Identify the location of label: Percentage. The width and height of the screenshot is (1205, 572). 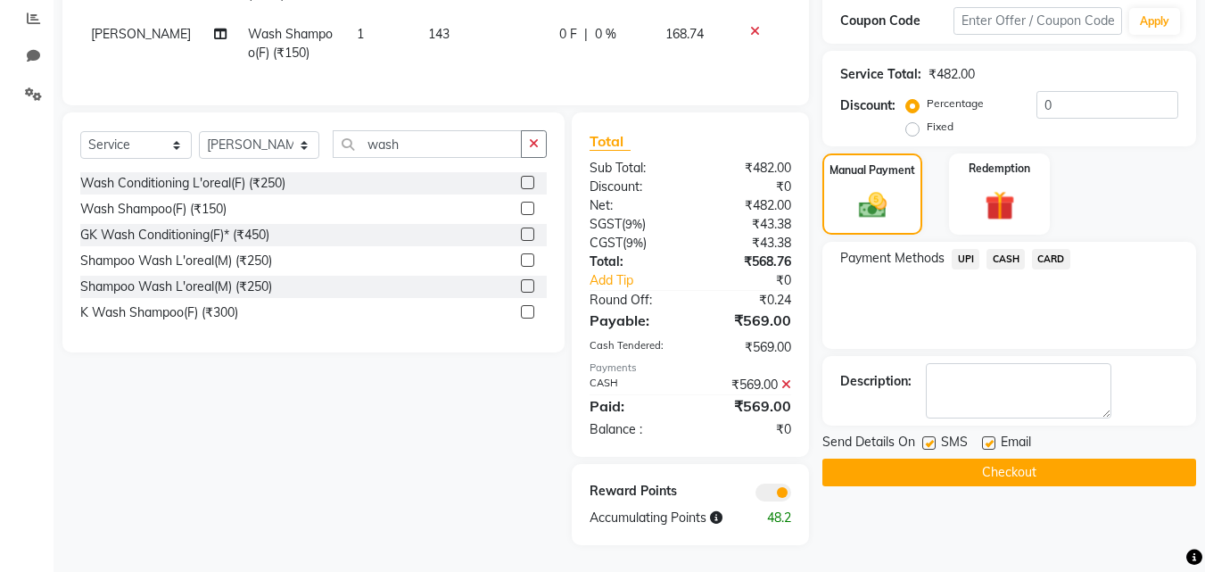
(955, 103).